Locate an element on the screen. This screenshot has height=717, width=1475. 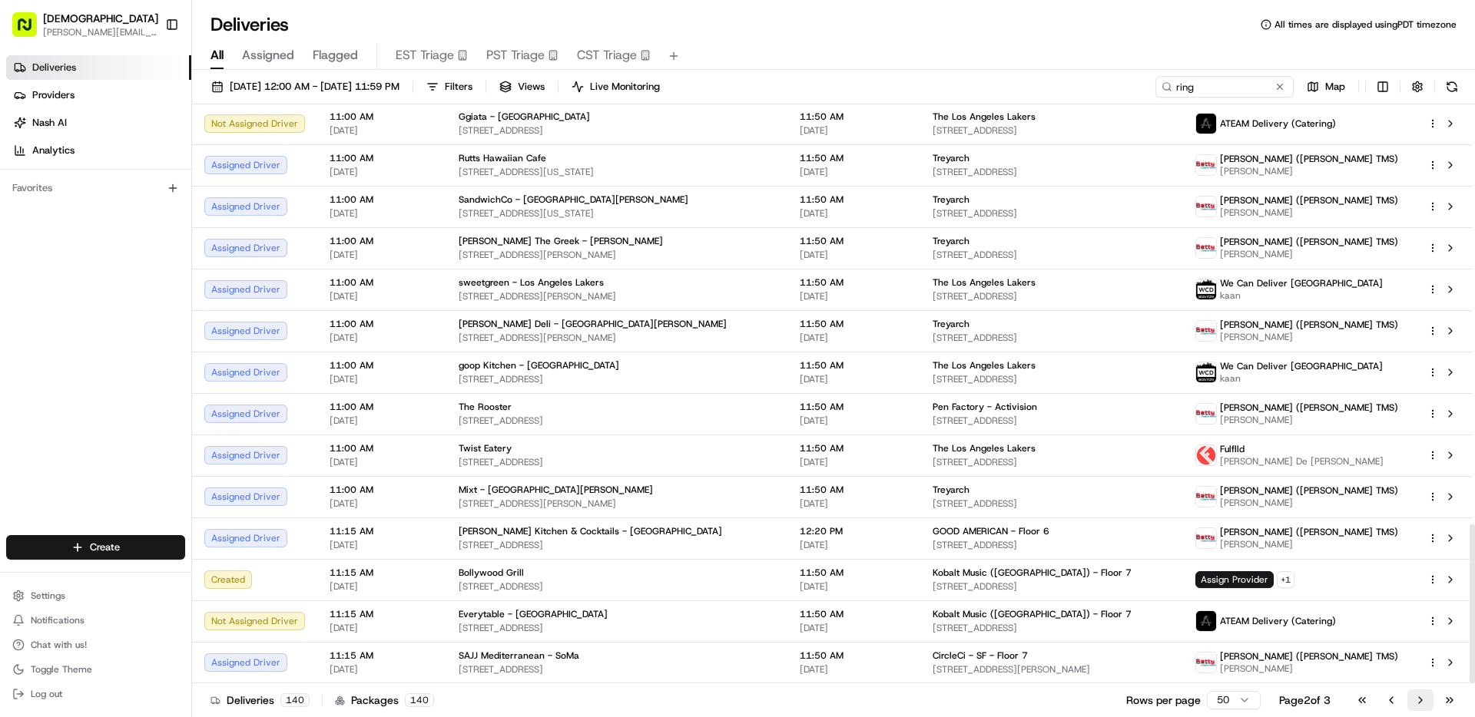
button: Map is located at coordinates (1326, 87).